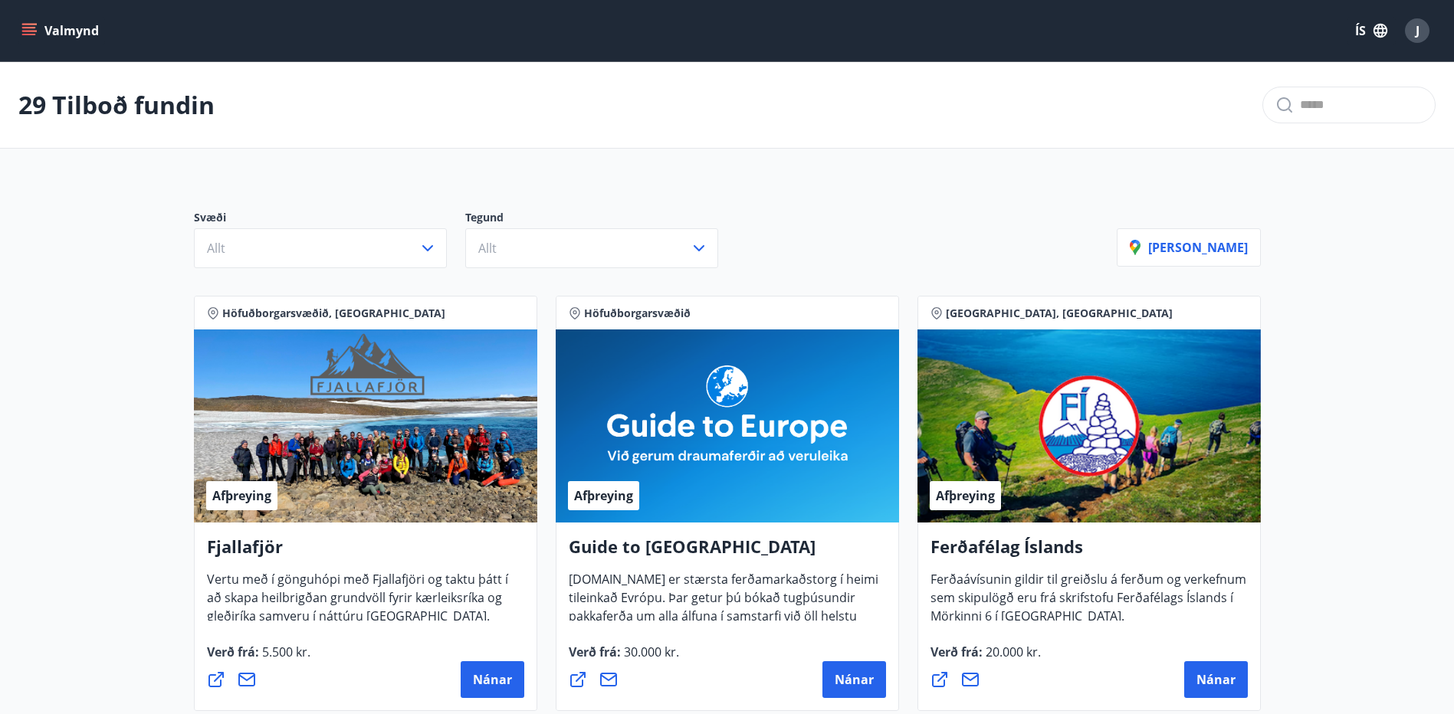  I want to click on p: Svæði, so click(330, 219).